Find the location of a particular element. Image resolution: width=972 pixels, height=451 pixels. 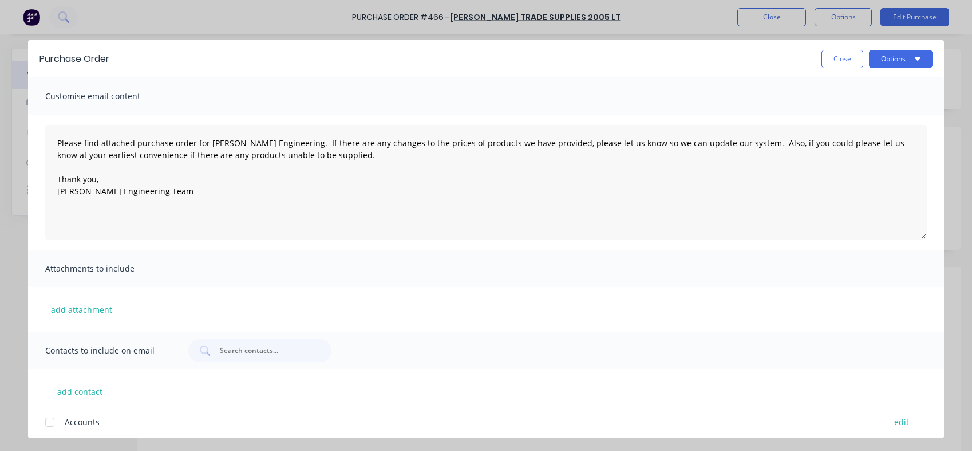

span: Attachments to include is located at coordinates (108, 269).